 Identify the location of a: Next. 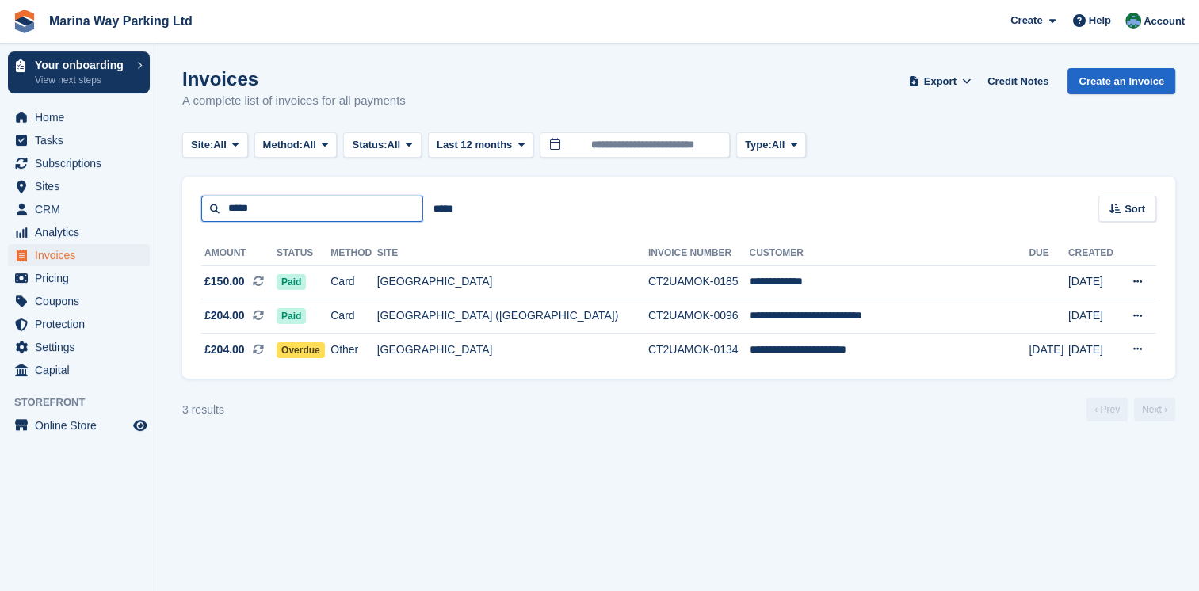
(1155, 410).